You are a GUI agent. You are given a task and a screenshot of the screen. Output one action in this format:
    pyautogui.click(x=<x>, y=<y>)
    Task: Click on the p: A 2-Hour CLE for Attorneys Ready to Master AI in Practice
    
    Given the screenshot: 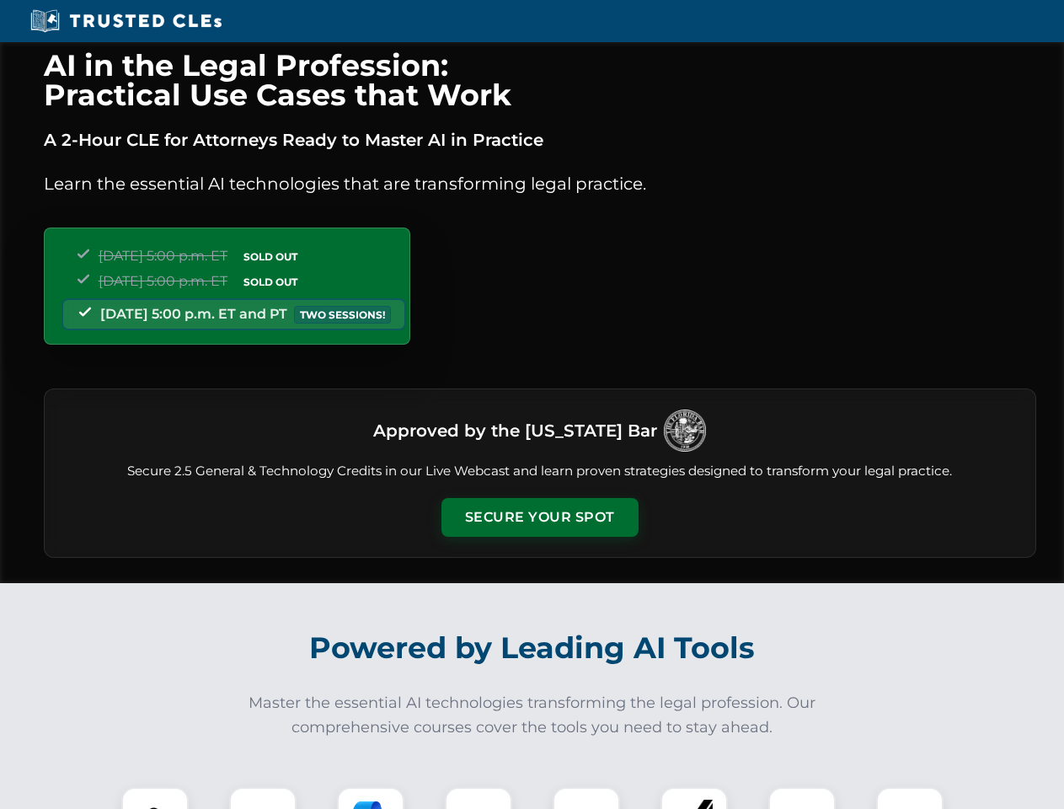 What is the action you would take?
    pyautogui.click(x=540, y=140)
    